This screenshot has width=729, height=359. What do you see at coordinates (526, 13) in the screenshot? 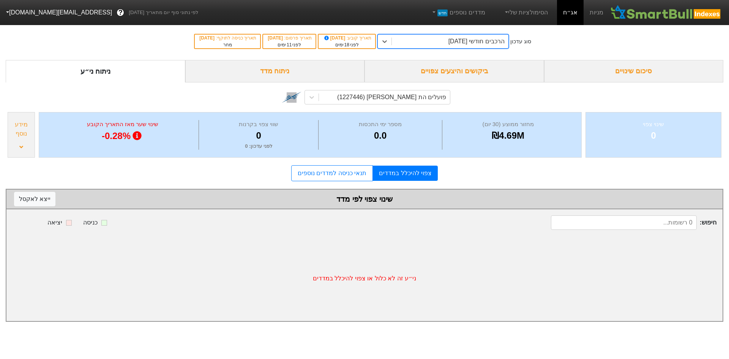
I see `a: הסימולציות שלי` at bounding box center [526, 13].